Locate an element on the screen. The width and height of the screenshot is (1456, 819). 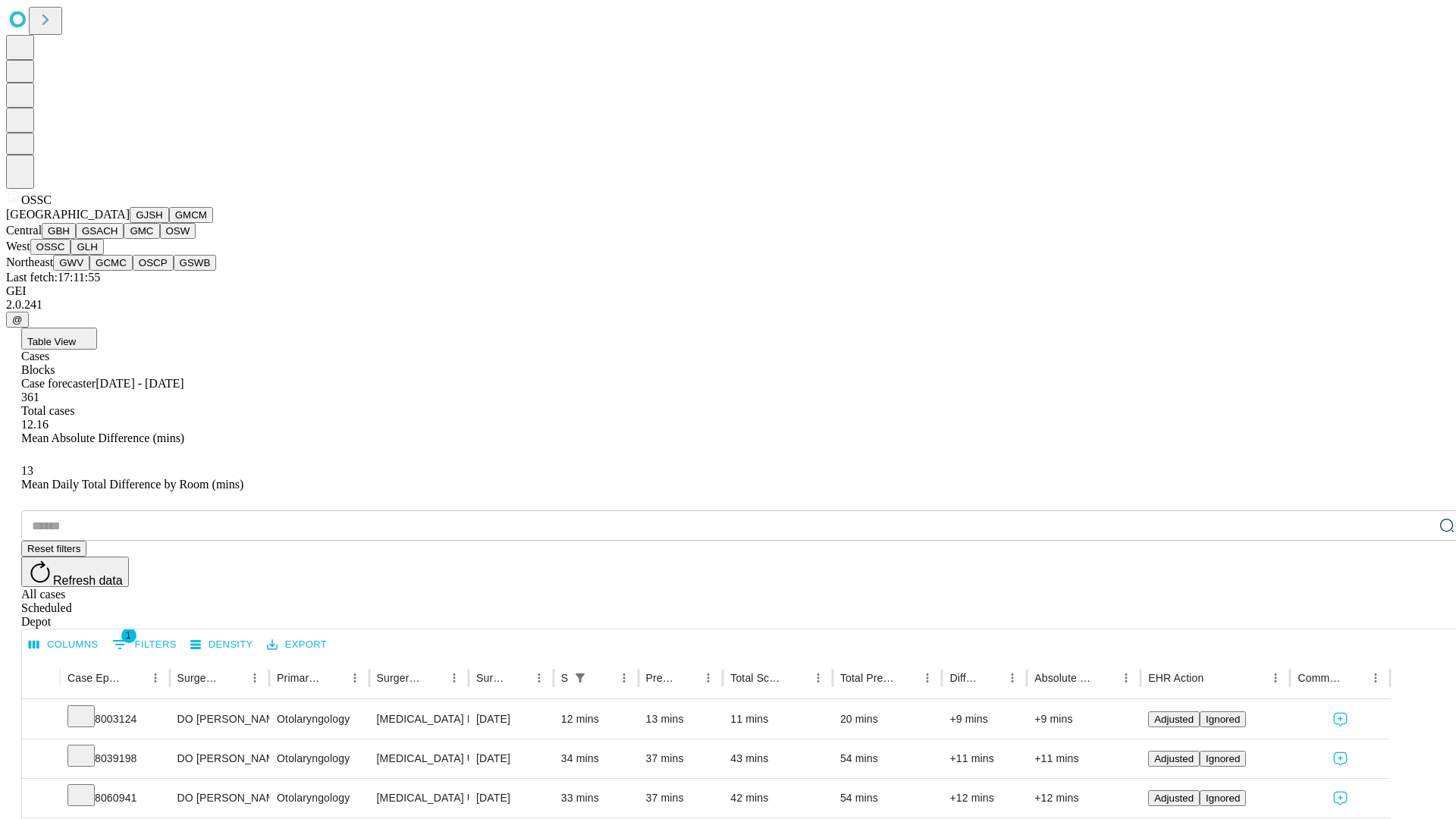
span: Mean Daily Total Difference by Room (mins) is located at coordinates (132, 484).